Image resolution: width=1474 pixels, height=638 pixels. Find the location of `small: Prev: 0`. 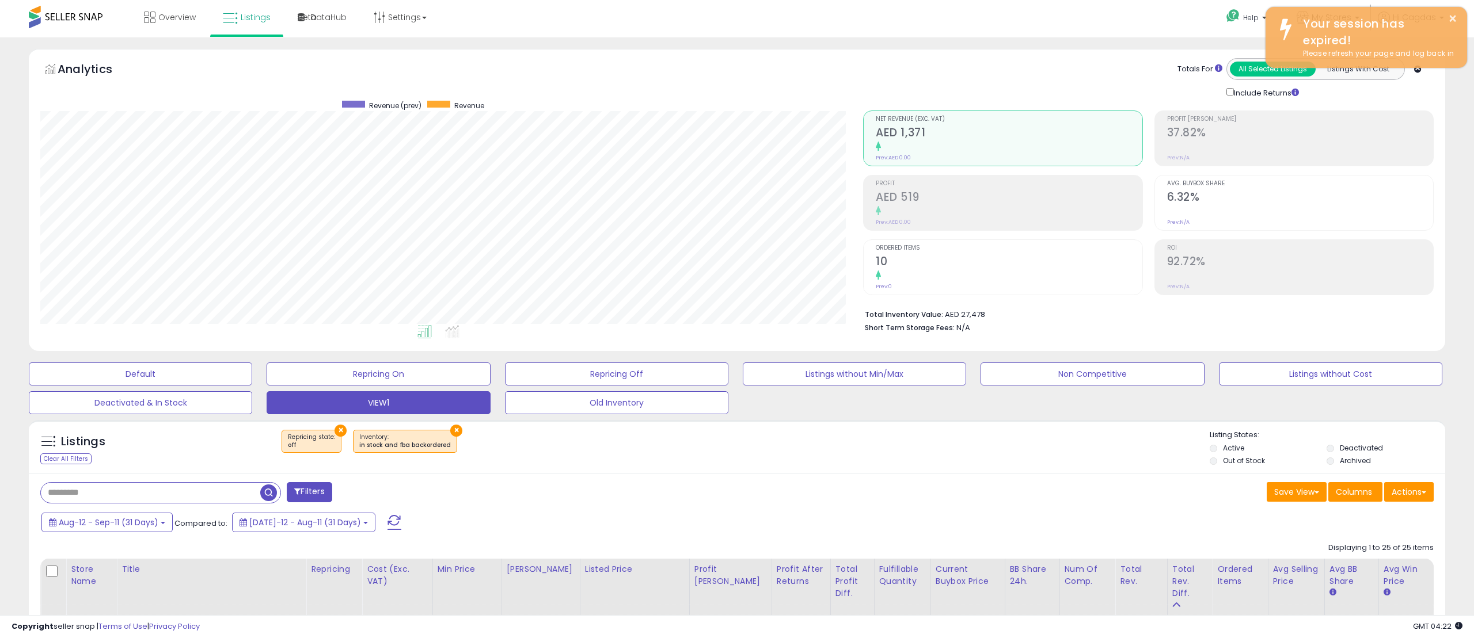

small: Prev: 0 is located at coordinates (884, 287).